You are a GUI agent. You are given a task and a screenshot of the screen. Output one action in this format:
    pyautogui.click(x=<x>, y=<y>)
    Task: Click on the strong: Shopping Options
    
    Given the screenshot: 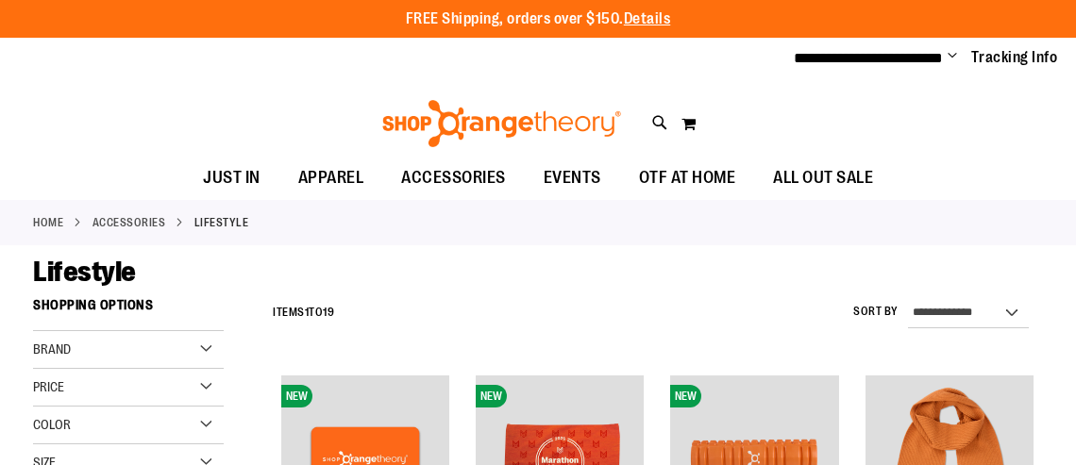 What is the action you would take?
    pyautogui.click(x=128, y=309)
    